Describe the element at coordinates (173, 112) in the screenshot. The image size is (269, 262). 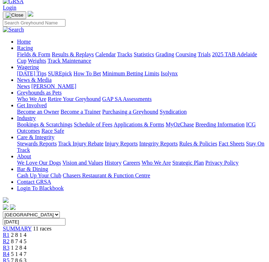
I see `a: Syndication` at that location.